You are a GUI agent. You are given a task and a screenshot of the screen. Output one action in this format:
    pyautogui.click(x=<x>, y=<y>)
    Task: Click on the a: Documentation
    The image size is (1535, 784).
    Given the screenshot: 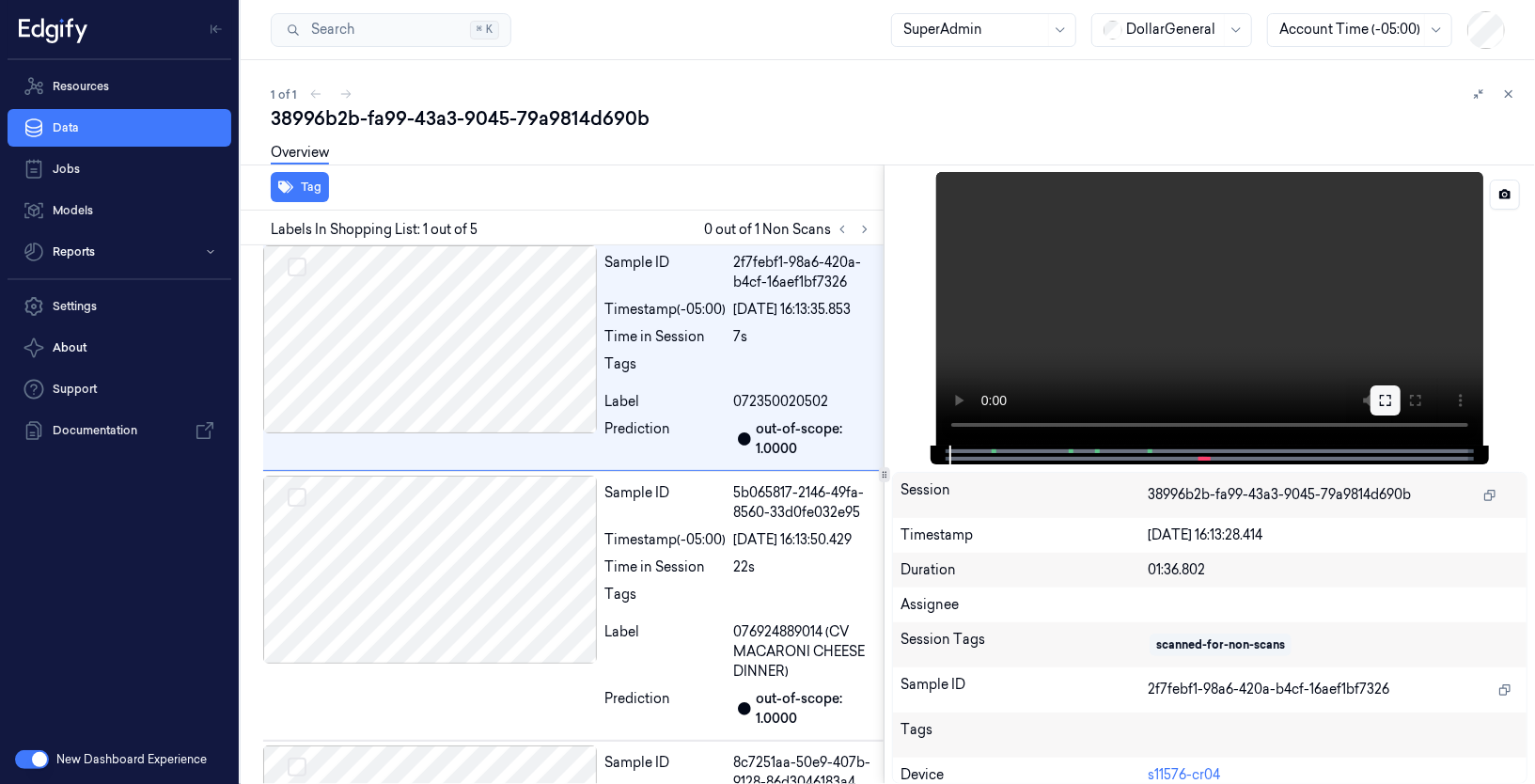 What is the action you would take?
    pyautogui.click(x=120, y=430)
    